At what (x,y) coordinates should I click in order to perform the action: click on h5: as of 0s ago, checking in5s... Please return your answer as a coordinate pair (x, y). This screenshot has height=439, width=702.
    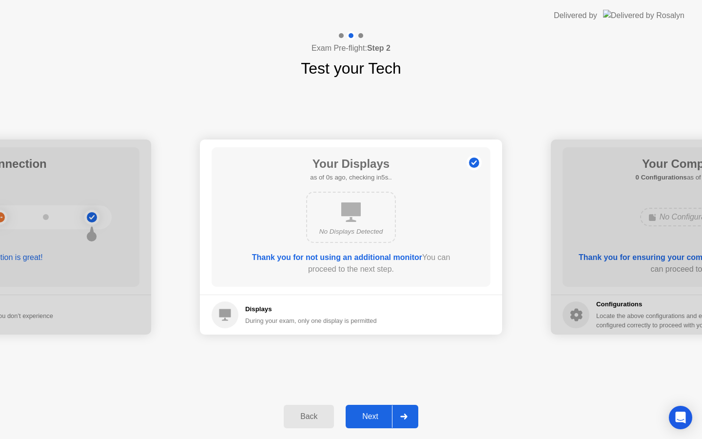
    Looking at the image, I should click on (351, 178).